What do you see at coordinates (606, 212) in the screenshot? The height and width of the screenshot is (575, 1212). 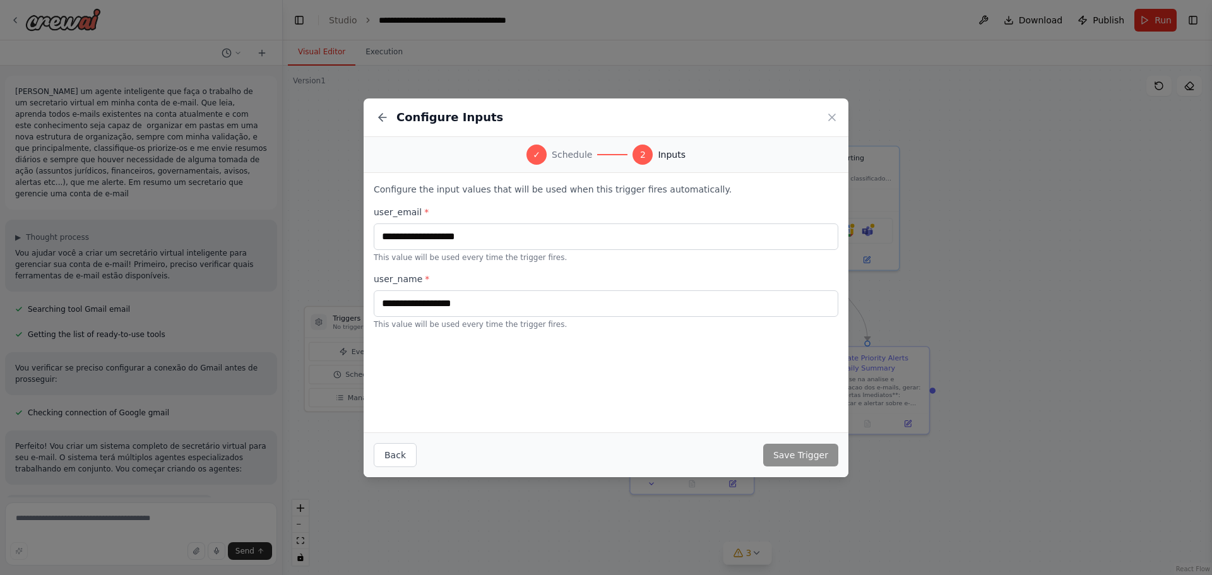 I see `label: user_email` at bounding box center [606, 212].